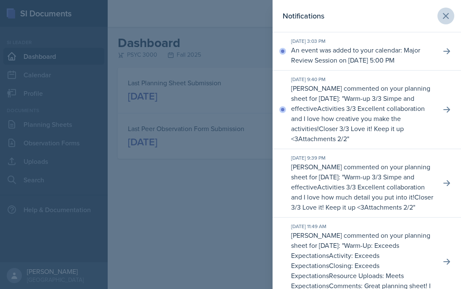 The width and height of the screenshot is (461, 289). I want to click on p: Closer 3/3 Love it! Keep it up <3, so click(347, 134).